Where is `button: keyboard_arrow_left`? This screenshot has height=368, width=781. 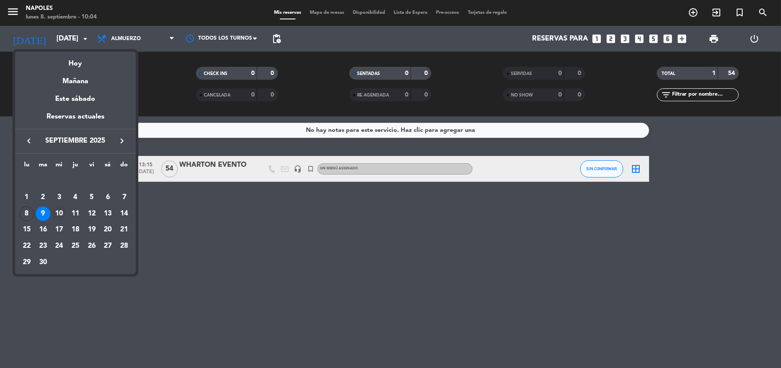 button: keyboard_arrow_left is located at coordinates (29, 141).